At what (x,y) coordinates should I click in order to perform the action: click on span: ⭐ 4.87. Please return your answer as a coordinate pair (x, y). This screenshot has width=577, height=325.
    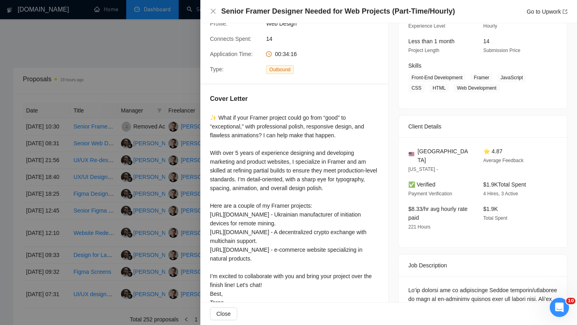
    Looking at the image, I should click on (493, 152).